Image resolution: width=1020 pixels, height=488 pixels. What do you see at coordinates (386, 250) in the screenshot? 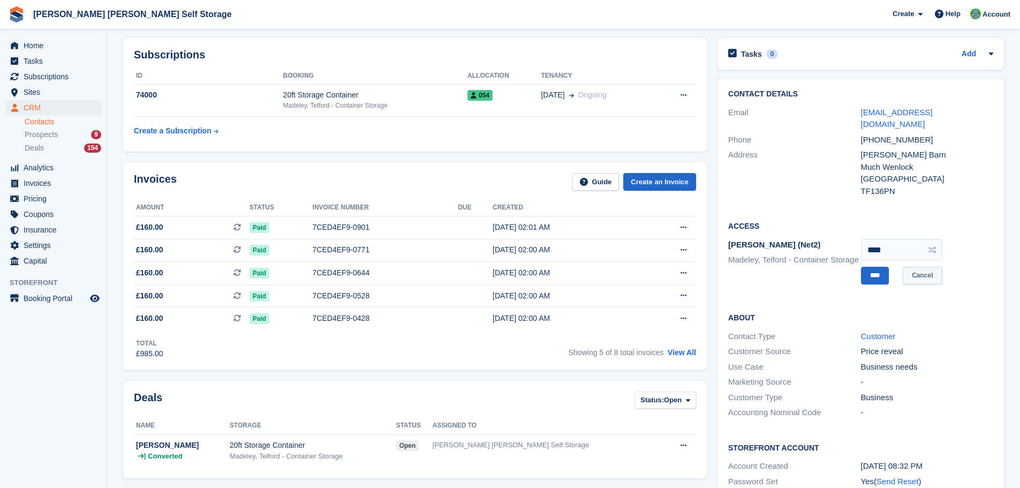
I see `div: 7CED4EF9-0771` at bounding box center [386, 250].